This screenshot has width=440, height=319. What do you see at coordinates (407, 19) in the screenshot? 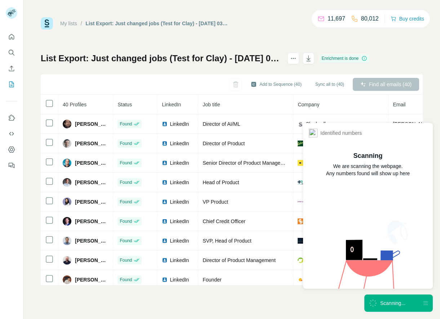
I see `button: Buy credits` at bounding box center [407, 19].